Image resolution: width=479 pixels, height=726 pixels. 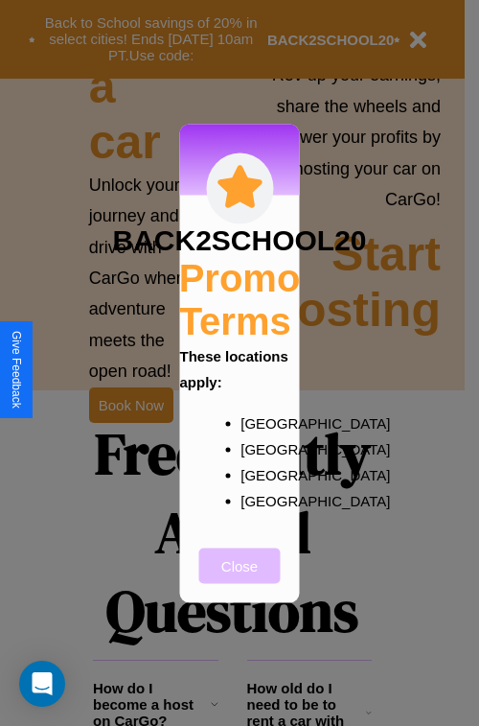 What do you see at coordinates (42, 683) in the screenshot?
I see `div: Open Intercom Messenger` at bounding box center [42, 683].